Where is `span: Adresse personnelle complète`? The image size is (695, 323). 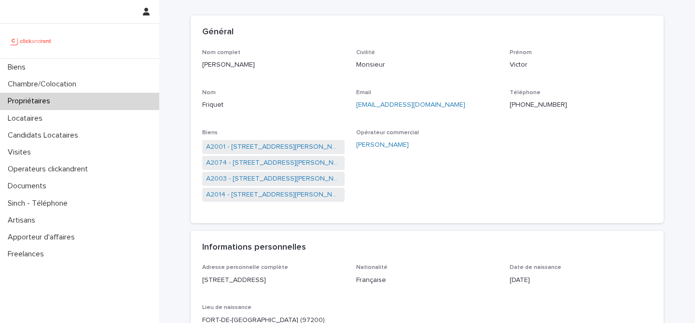 span: Adresse personnelle complète is located at coordinates (245, 267).